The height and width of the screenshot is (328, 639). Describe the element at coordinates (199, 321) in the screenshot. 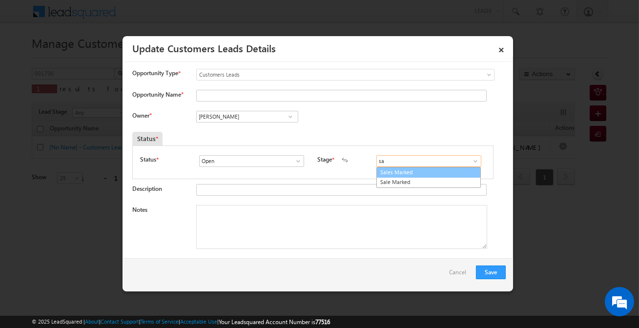

I see `a: Acceptable Use` at that location.